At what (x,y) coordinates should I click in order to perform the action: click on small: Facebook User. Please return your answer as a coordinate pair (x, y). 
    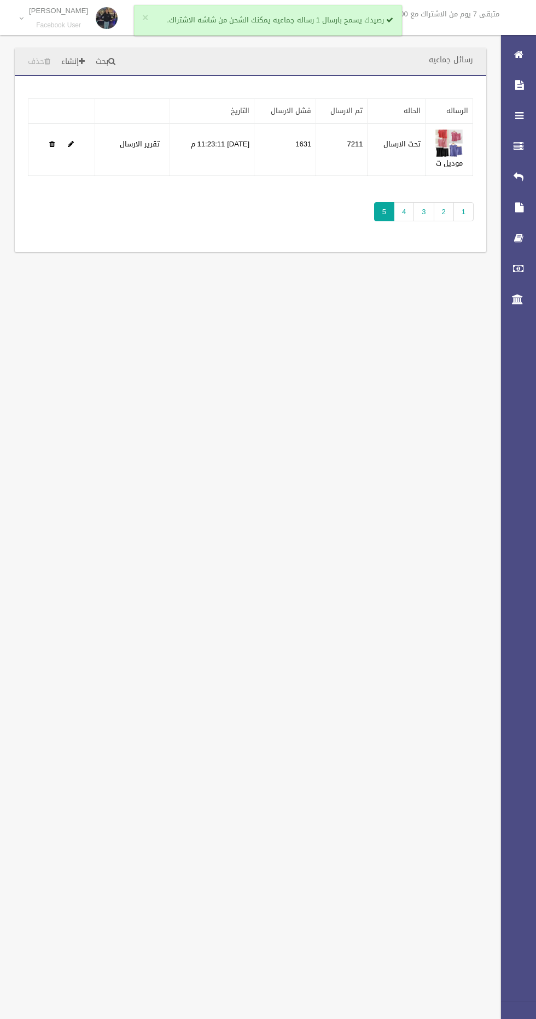
    Looking at the image, I should click on (58, 25).